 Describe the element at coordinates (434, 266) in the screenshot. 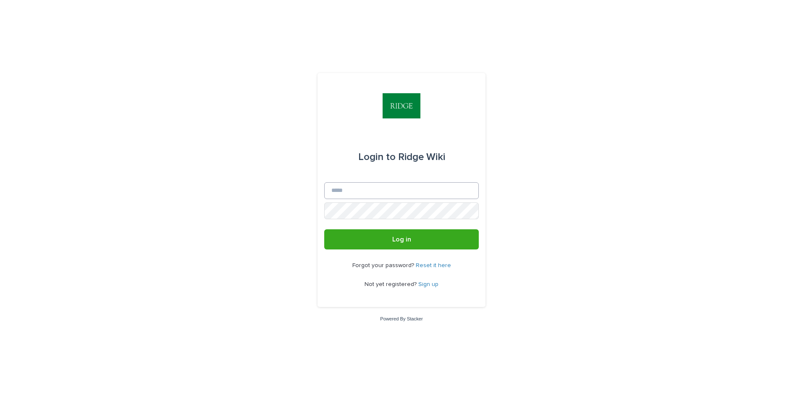

I see `a: Reset it here` at that location.